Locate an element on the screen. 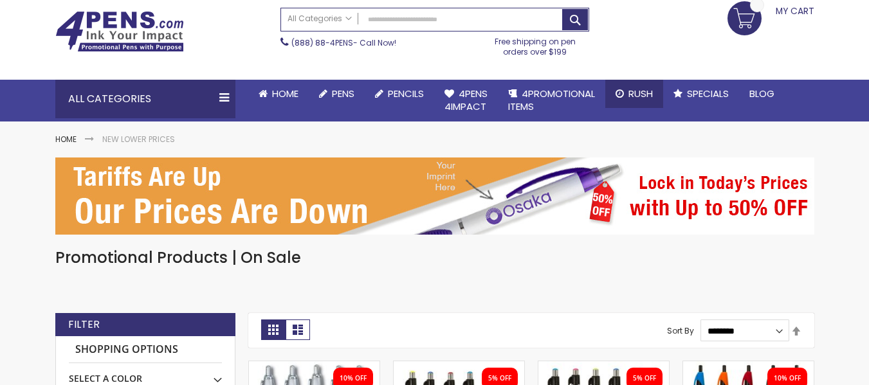 Image resolution: width=869 pixels, height=385 pixels. span: Pencils is located at coordinates (406, 93).